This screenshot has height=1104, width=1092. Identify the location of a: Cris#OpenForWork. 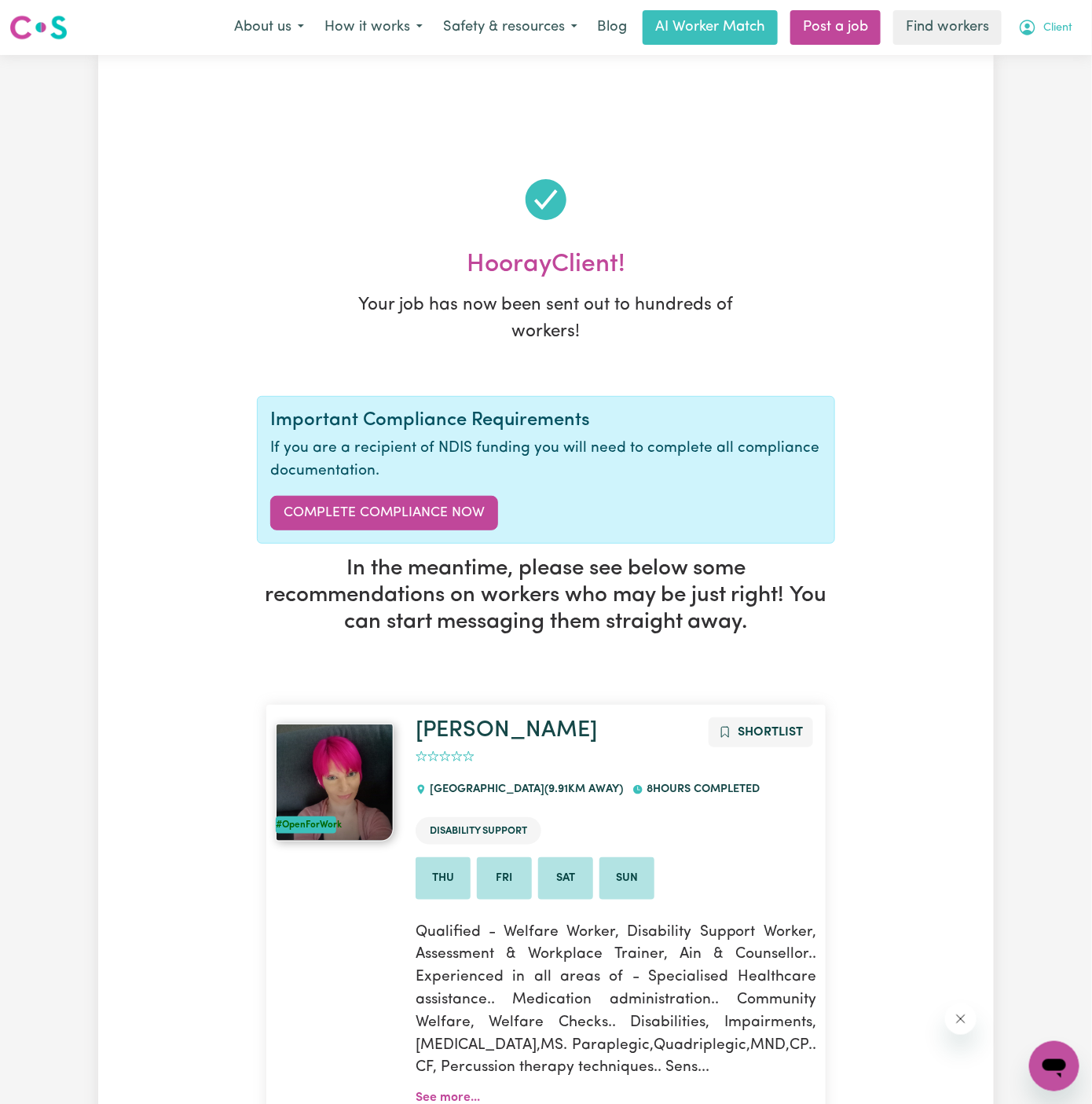
(336, 783).